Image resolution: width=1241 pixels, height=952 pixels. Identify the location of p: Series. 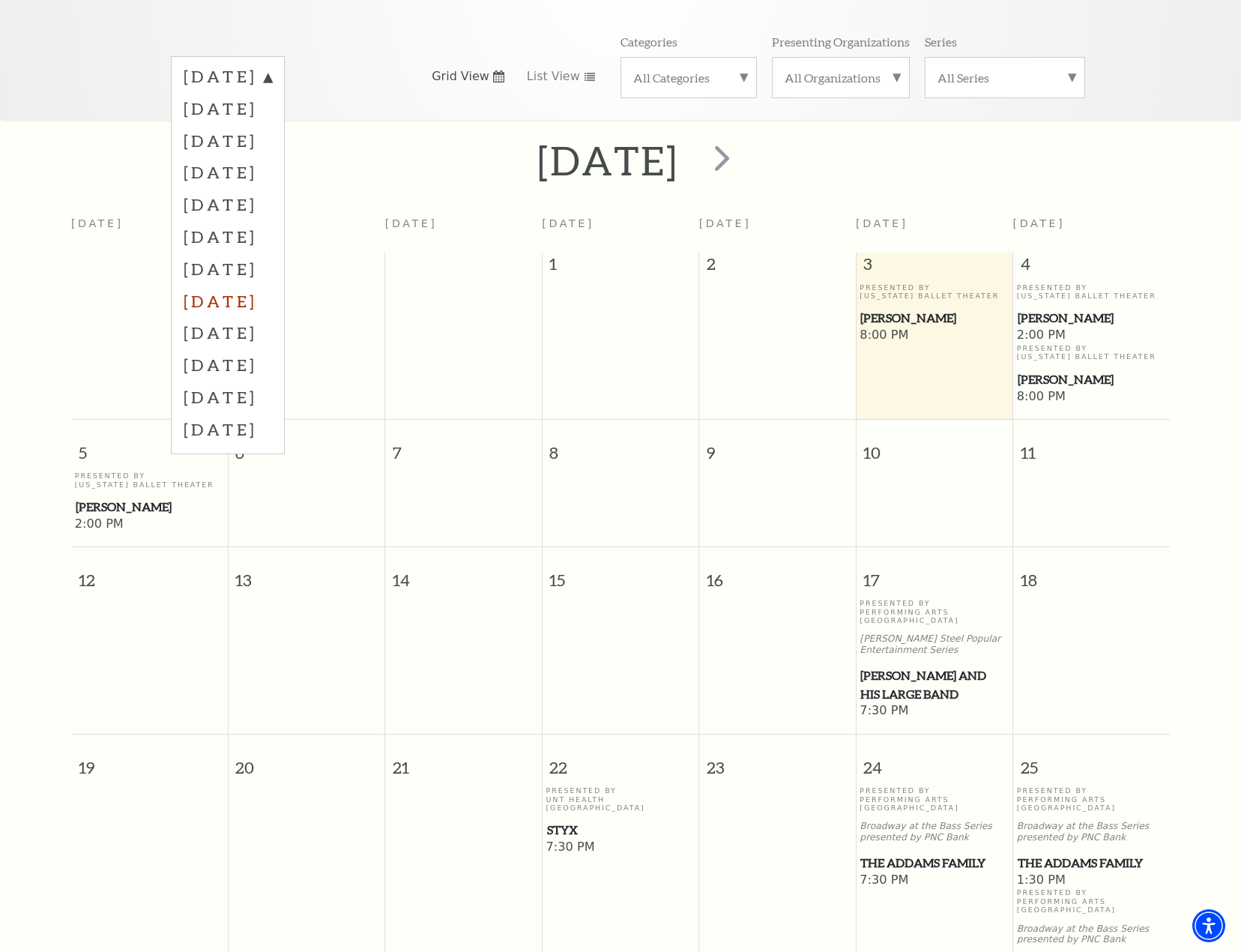
(940, 41).